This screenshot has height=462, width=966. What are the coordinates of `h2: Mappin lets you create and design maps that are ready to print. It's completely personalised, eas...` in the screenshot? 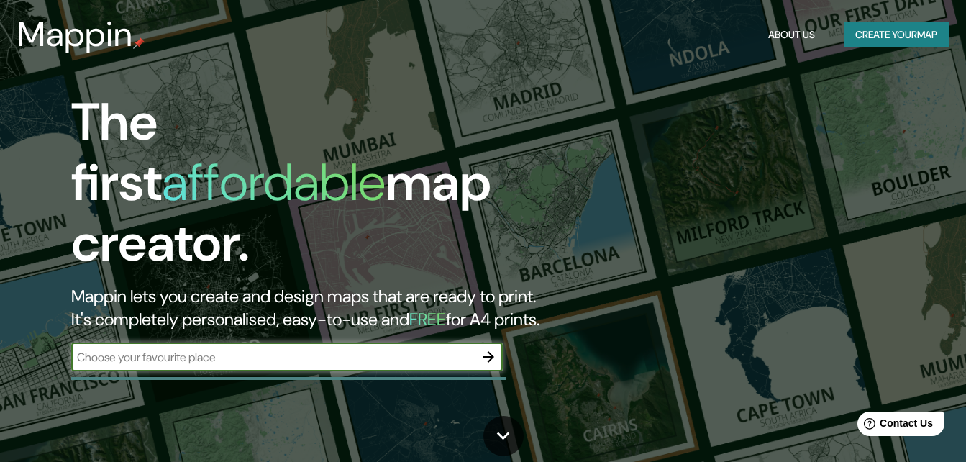 It's located at (313, 308).